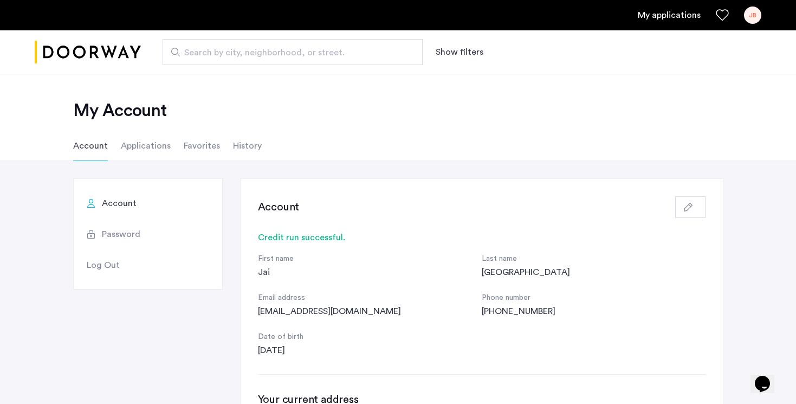  What do you see at coordinates (288, 53) in the screenshot?
I see `span: Search by city, neighborhood, or street.` at bounding box center [288, 53].